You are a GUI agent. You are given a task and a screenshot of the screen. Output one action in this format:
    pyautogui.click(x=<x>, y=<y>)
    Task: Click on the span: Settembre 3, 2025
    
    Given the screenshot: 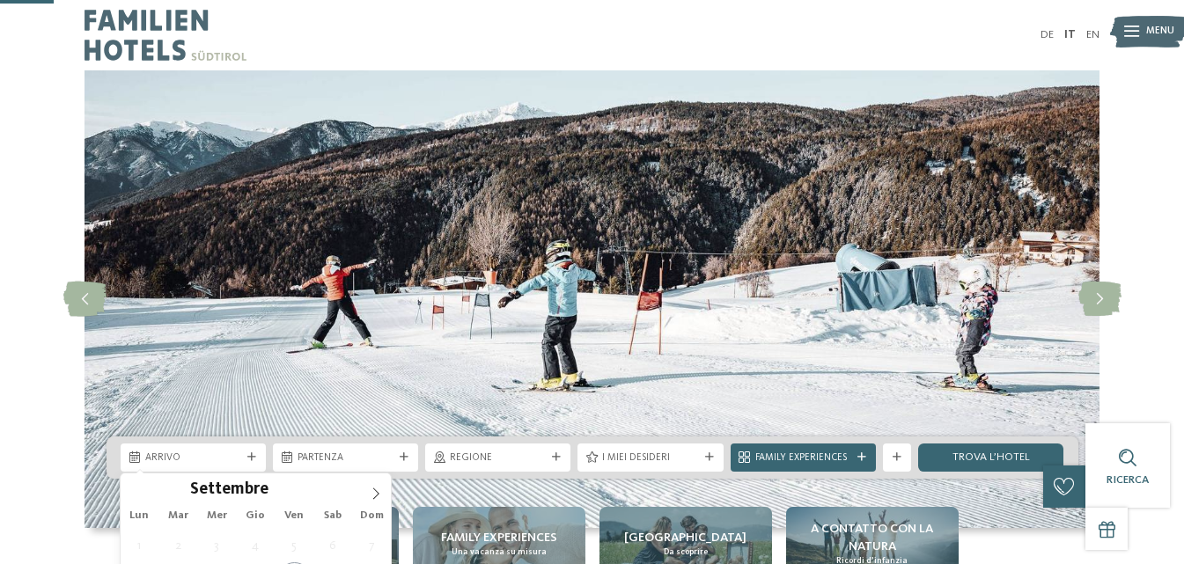 What is the action you would take?
    pyautogui.click(x=217, y=545)
    